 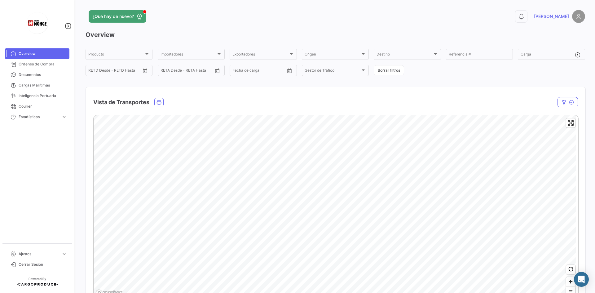 What do you see at coordinates (389, 70) in the screenshot?
I see `button: Borrar filtros` at bounding box center [389, 70].